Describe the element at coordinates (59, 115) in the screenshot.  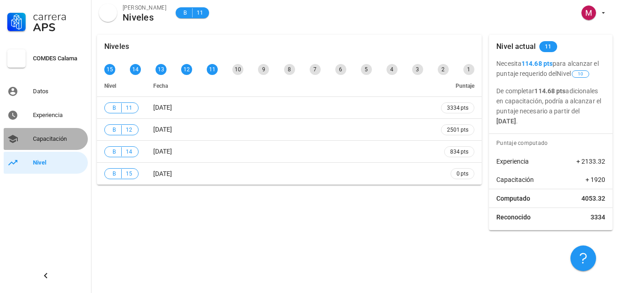
I see `div: Experiencia` at that location.